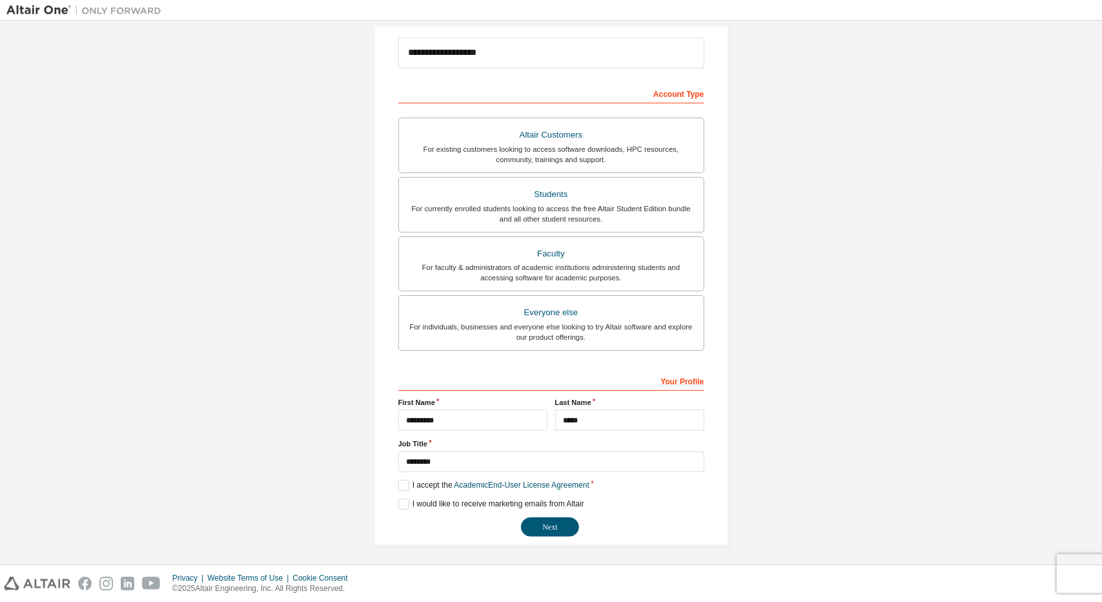  What do you see at coordinates (551, 380) in the screenshot?
I see `div: Your Profile` at bounding box center [551, 380].